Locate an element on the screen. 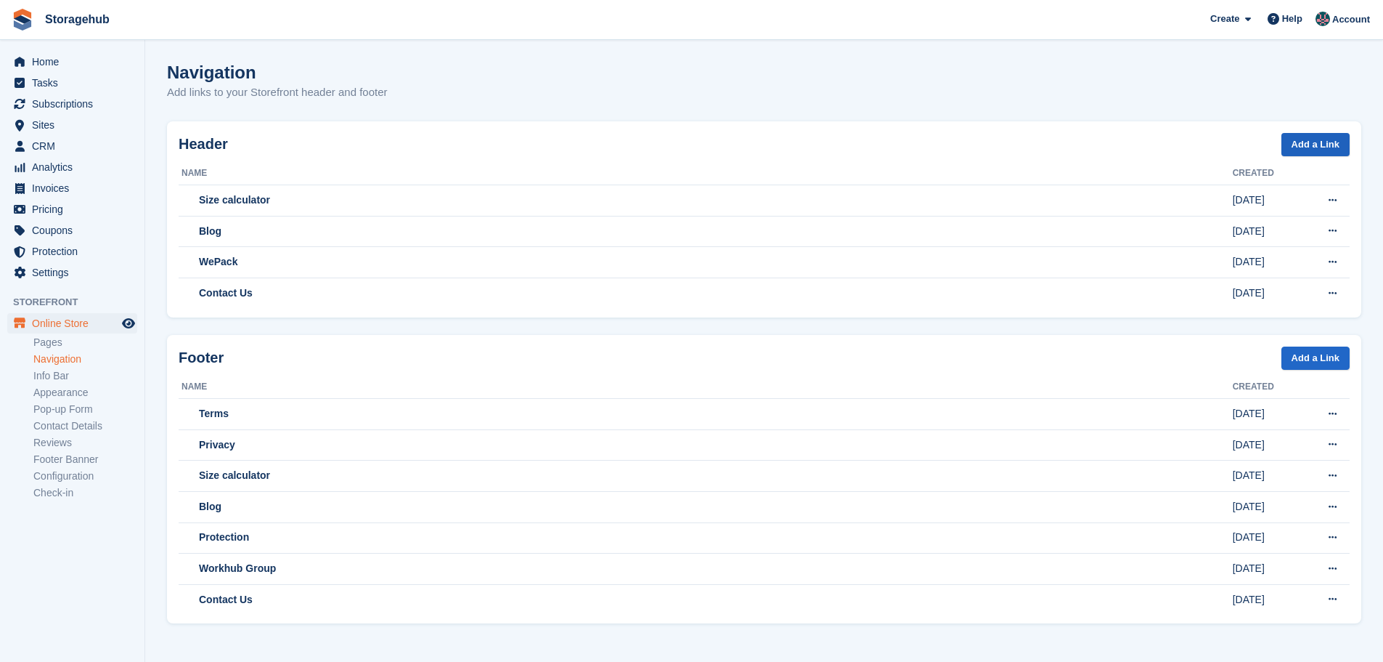  strong: Footer is located at coordinates (201, 357).